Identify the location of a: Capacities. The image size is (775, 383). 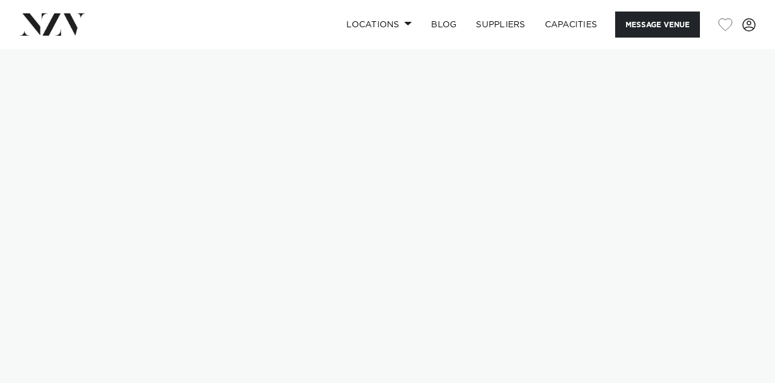
(571, 24).